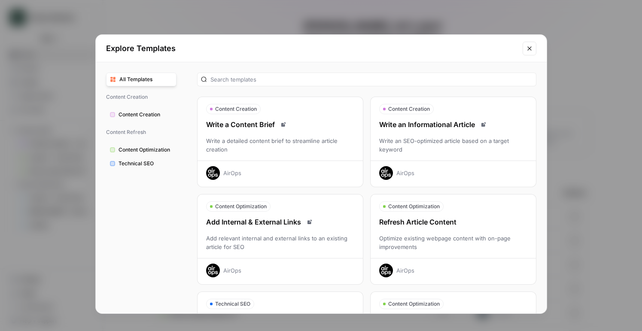  What do you see at coordinates (453, 145) in the screenshot?
I see `div: Write an SEO-optimized article based on a target keyword` at bounding box center [453, 145].